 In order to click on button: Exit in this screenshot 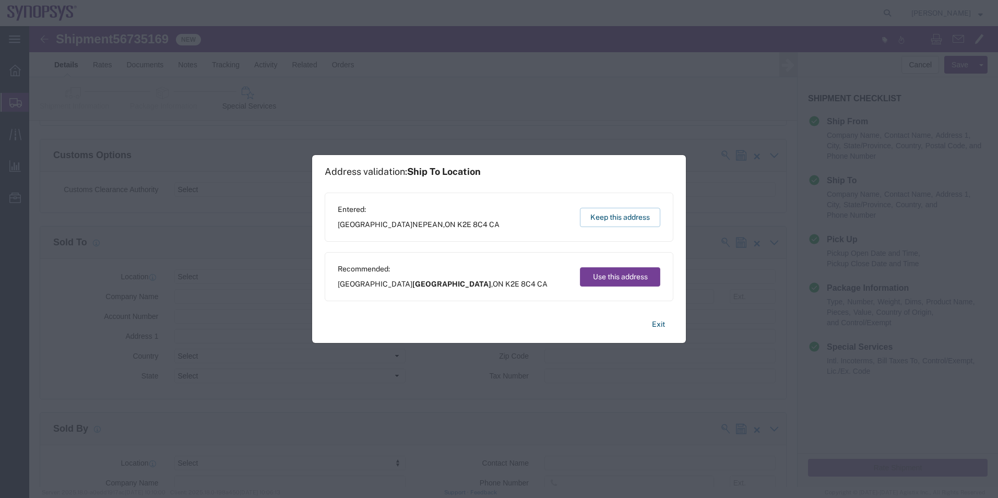, I will do `click(658, 324)`.